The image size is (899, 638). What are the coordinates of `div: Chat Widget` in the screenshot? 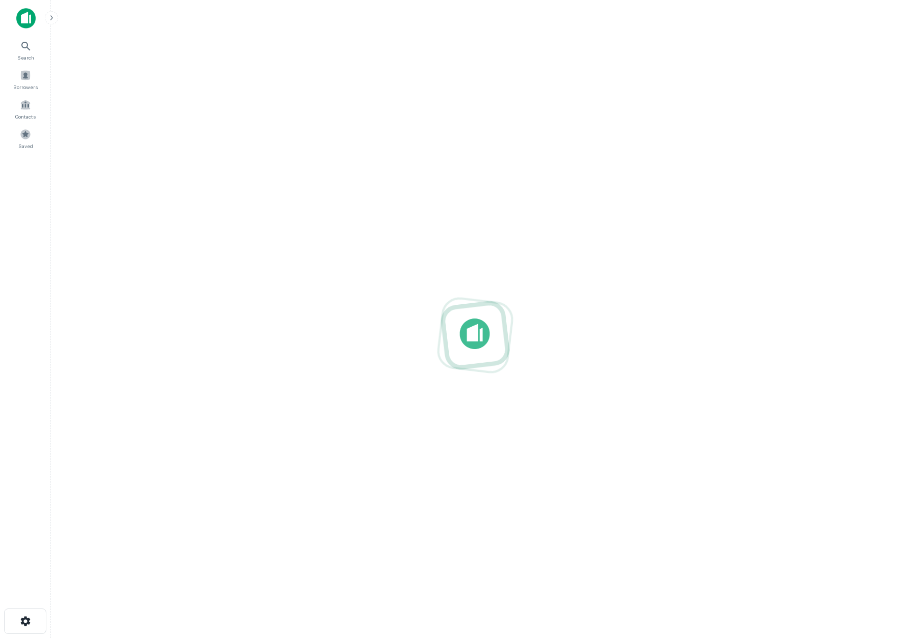 It's located at (873, 581).